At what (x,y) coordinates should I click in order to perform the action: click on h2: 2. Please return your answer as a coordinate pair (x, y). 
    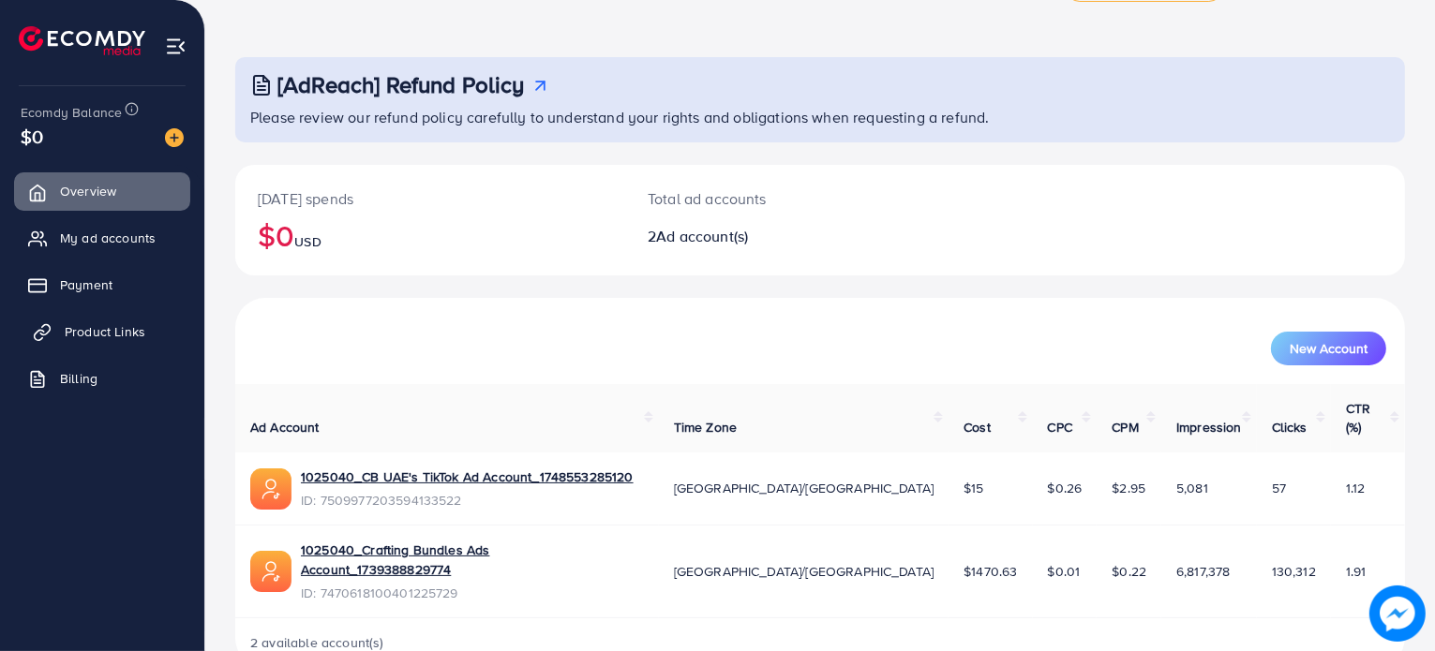
    Looking at the image, I should click on (771, 236).